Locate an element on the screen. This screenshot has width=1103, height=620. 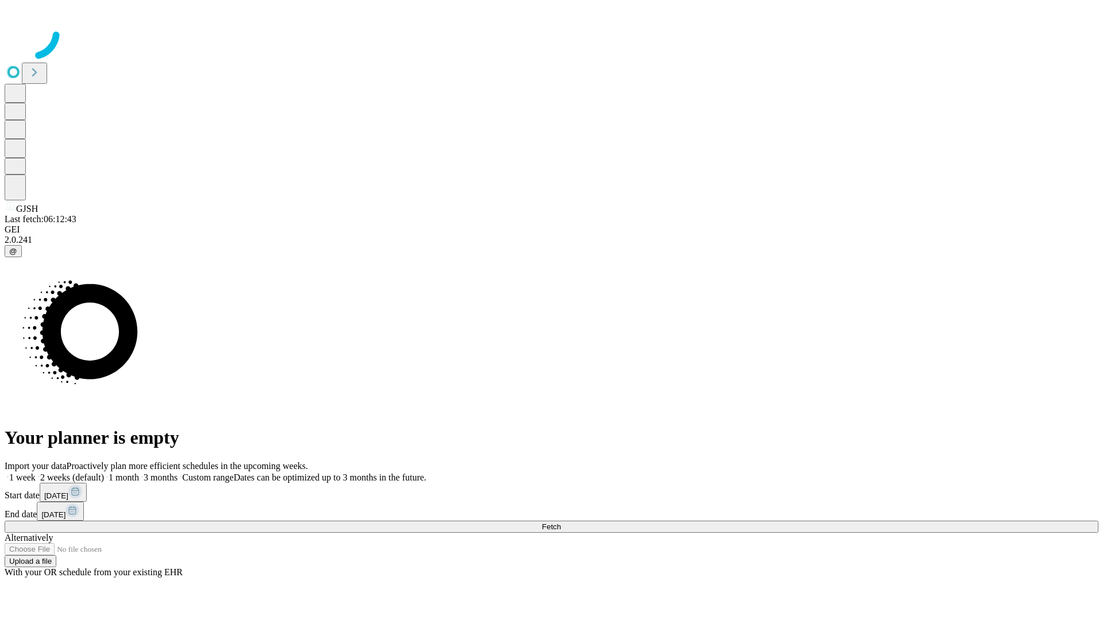
span: GJSH is located at coordinates (27, 209).